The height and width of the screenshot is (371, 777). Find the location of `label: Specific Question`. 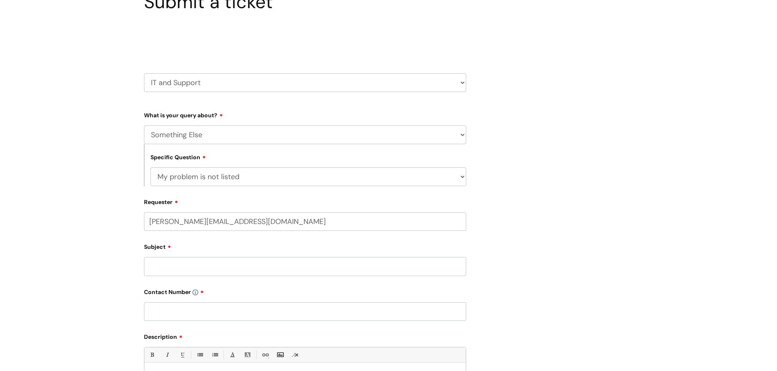

label: Specific Question is located at coordinates (178, 157).